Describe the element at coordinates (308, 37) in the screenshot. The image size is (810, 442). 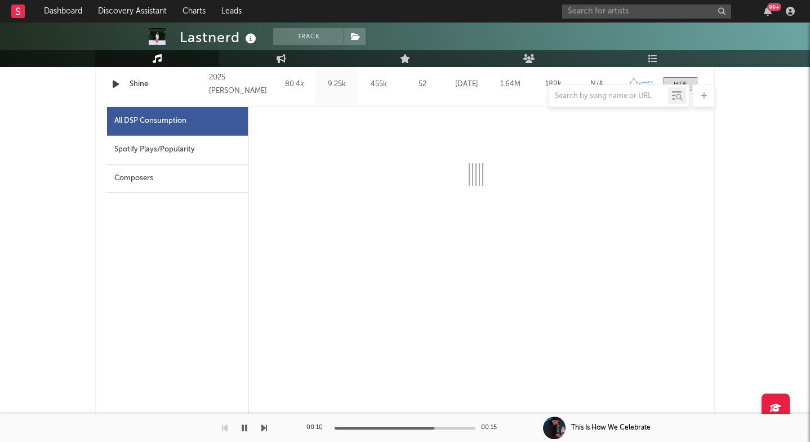
I see `button: Track` at that location.